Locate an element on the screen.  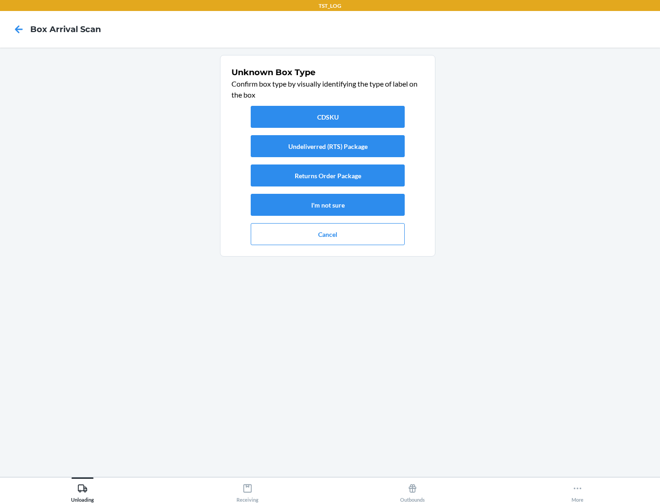
h4: Box Arrival Scan is located at coordinates (66, 29).